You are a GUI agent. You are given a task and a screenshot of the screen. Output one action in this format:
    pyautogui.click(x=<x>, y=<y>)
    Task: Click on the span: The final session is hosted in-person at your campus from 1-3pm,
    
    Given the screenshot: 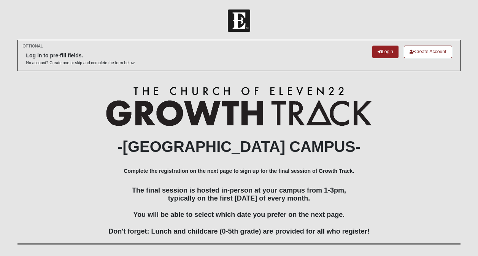 What is the action you would take?
    pyautogui.click(x=239, y=190)
    